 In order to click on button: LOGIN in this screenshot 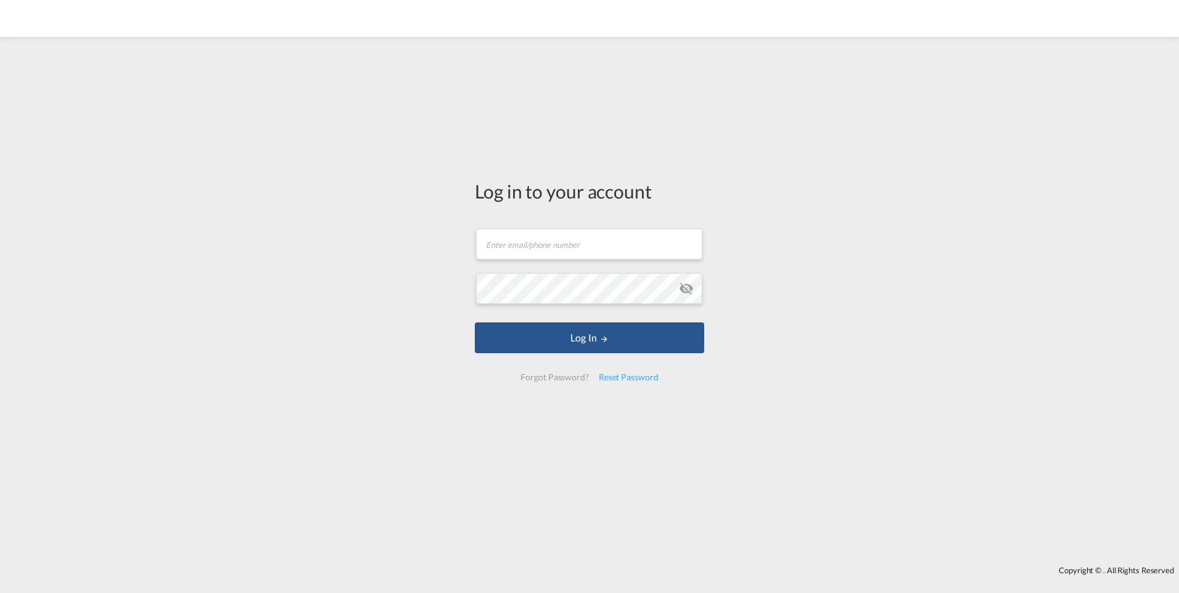, I will do `click(589, 338)`.